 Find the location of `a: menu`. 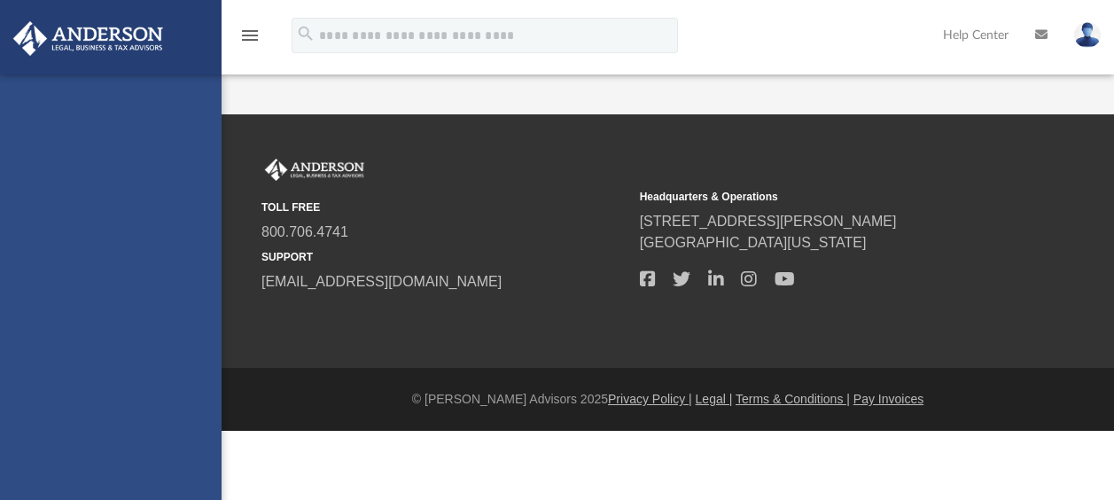

a: menu is located at coordinates (250, 40).